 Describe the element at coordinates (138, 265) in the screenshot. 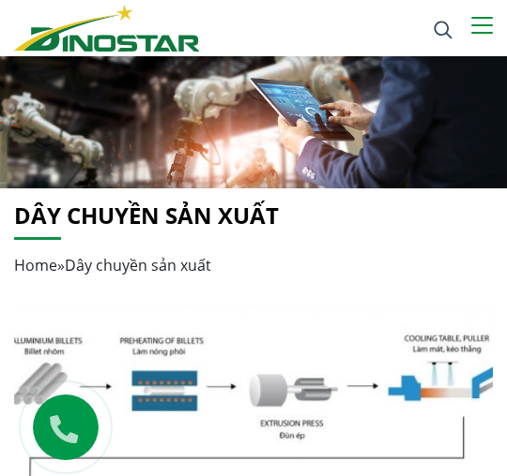

I see `span: Dây chuyền sản xuất` at that location.